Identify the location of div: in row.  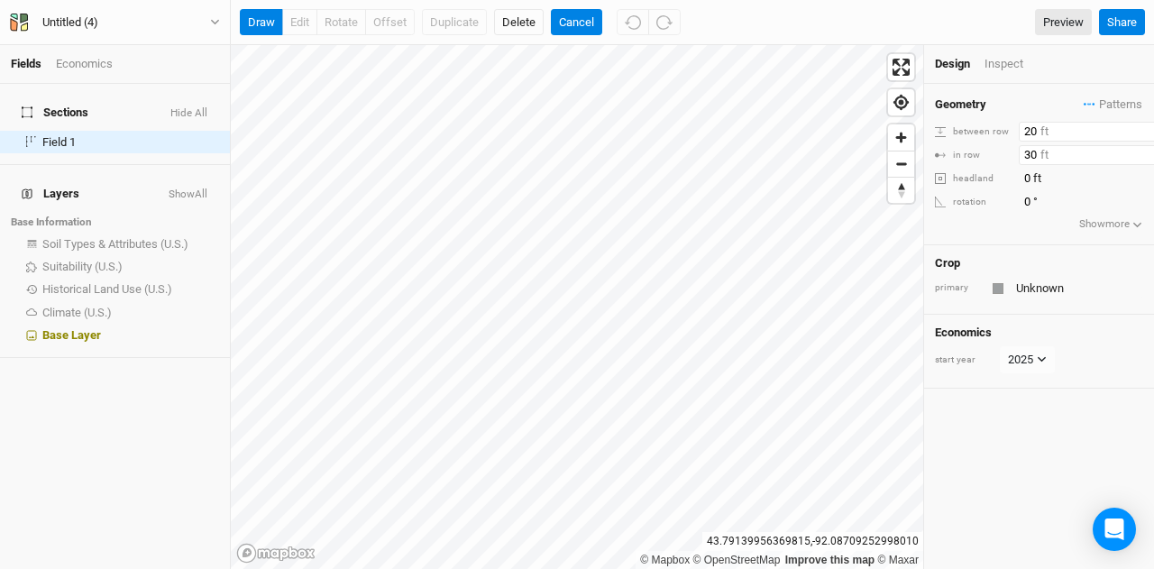
(974, 155).